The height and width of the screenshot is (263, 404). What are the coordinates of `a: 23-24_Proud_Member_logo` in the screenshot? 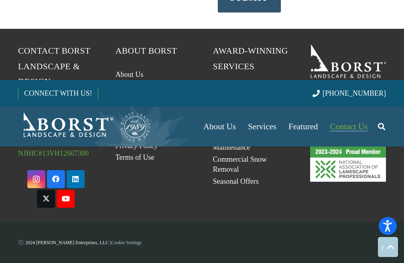 It's located at (348, 163).